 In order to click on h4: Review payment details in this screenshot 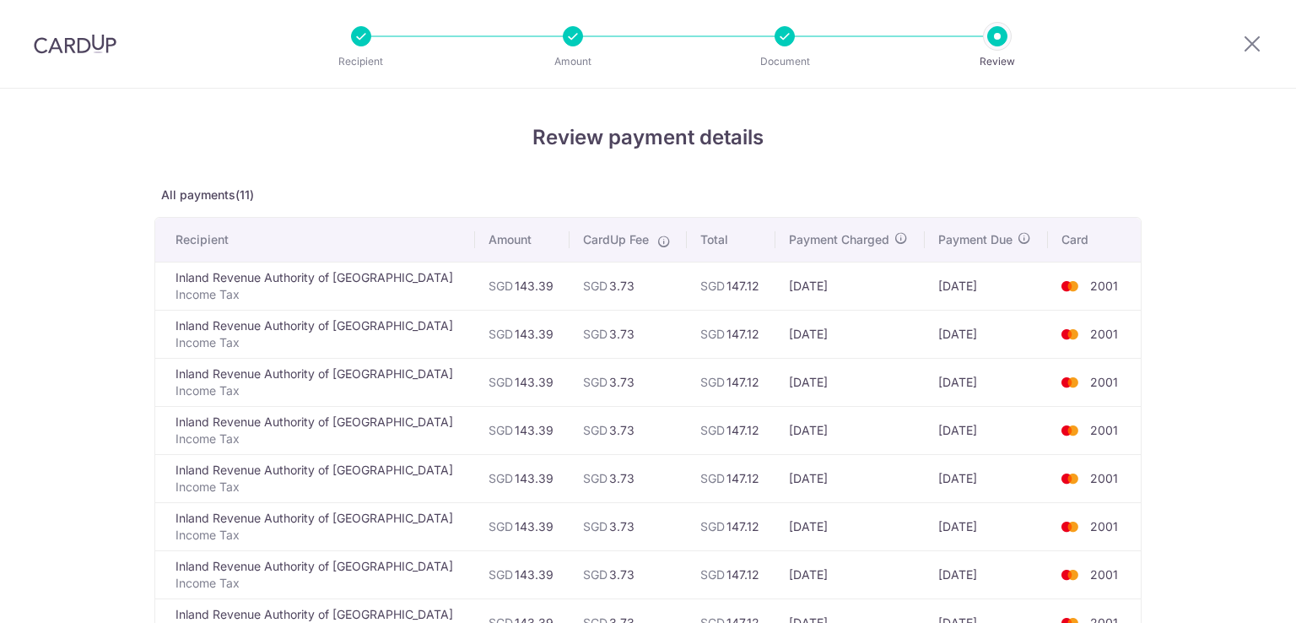, I will do `click(648, 138)`.